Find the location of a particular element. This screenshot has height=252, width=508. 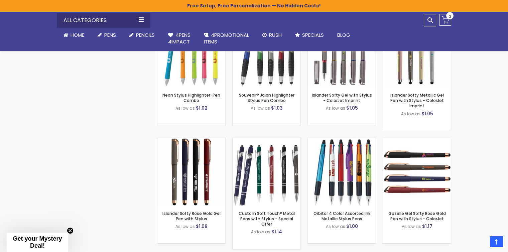

a: 4PROMOTIONALITEMS is located at coordinates (226, 38).